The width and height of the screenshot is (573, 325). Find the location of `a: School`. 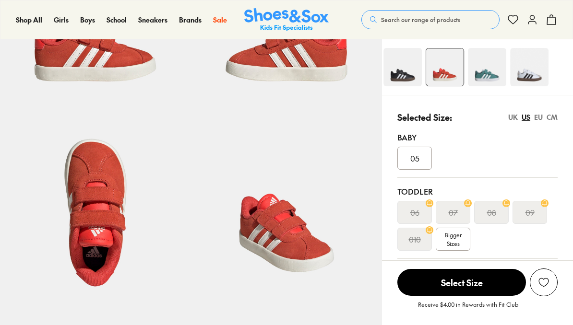

a: School is located at coordinates (117, 20).